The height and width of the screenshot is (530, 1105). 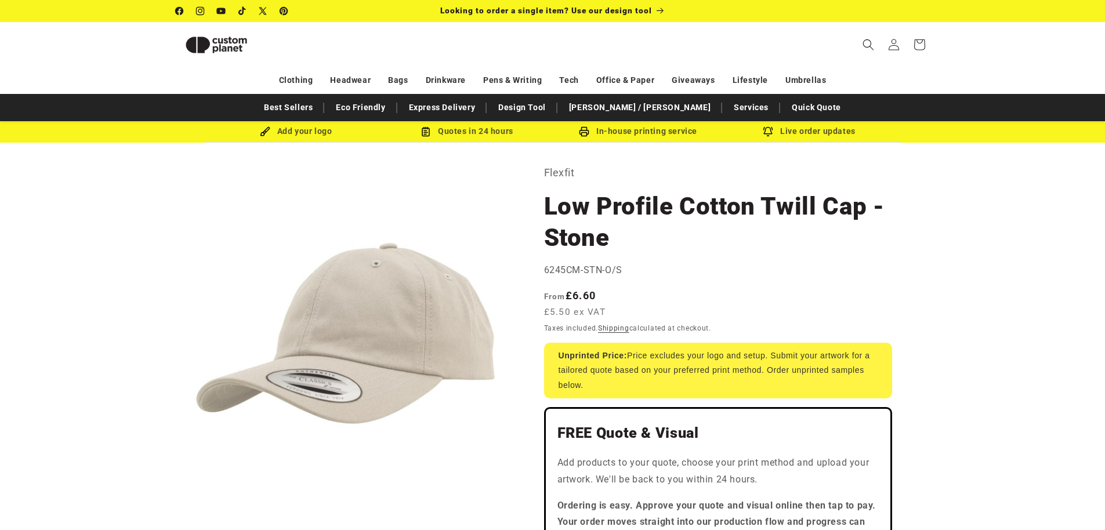 I want to click on span: Looking to order a single item? Use our design tool, so click(x=546, y=10).